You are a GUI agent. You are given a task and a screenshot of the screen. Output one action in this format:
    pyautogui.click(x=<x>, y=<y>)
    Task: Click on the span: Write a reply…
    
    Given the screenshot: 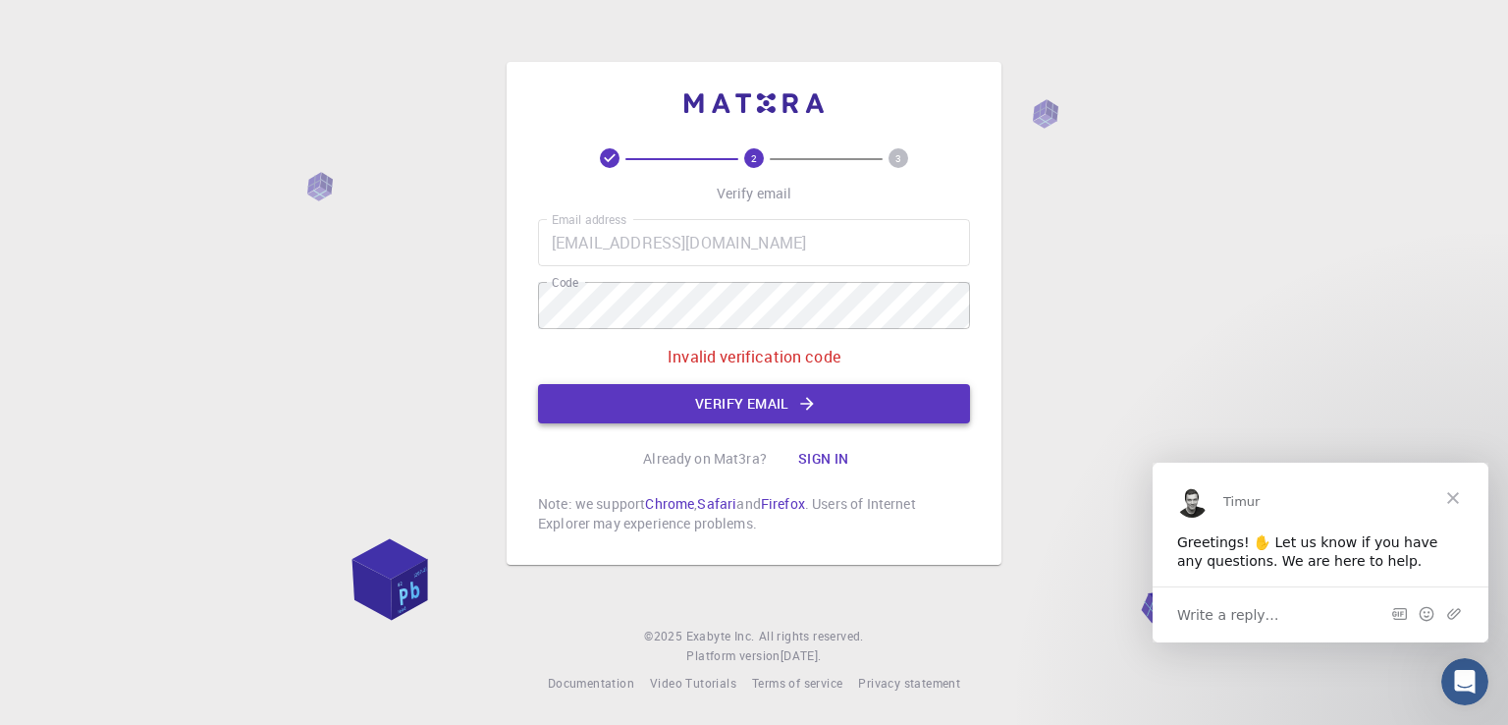 What is the action you would take?
    pyautogui.click(x=76, y=152)
    